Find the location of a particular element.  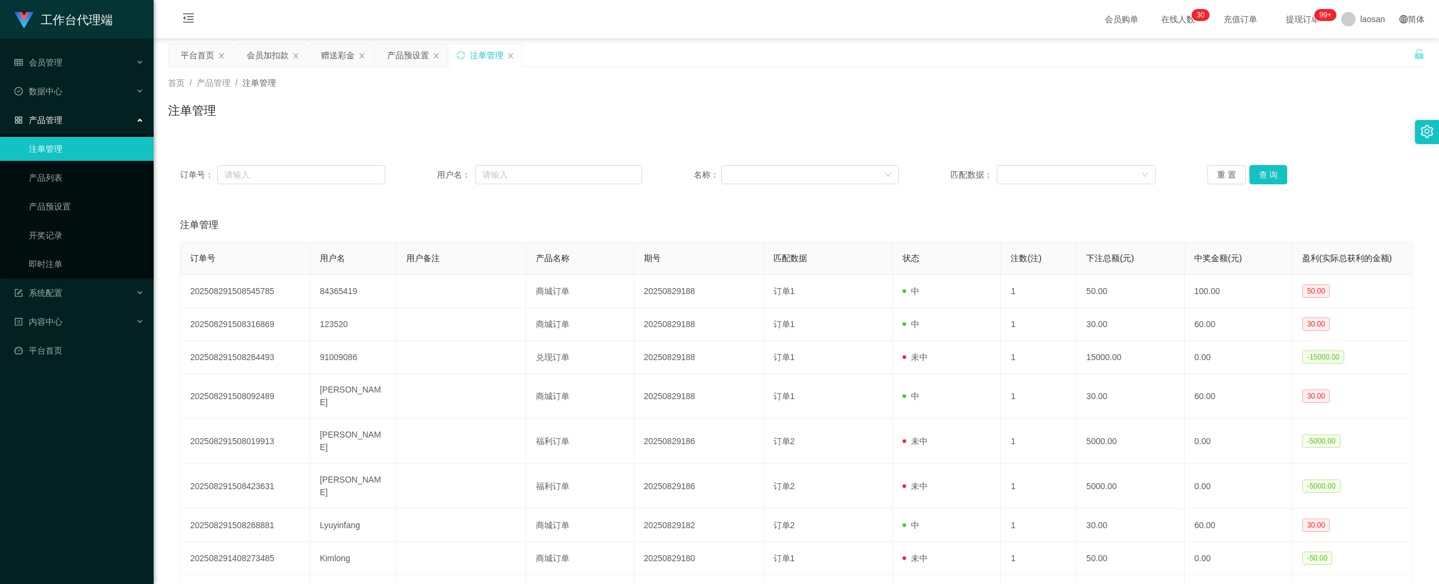

span: 名称： is located at coordinates (708, 175).